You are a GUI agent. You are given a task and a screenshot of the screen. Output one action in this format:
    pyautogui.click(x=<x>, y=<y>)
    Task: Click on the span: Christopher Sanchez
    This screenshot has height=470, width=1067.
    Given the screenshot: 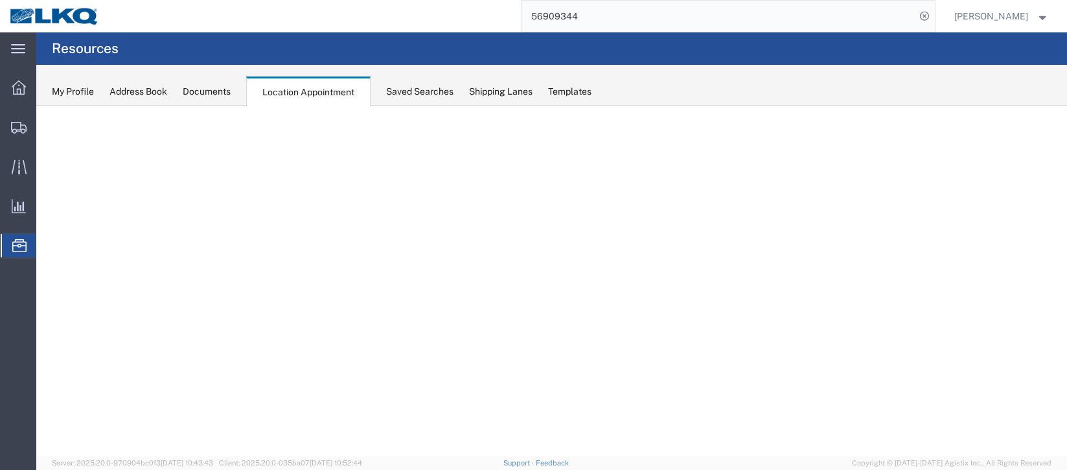 What is the action you would take?
    pyautogui.click(x=991, y=16)
    